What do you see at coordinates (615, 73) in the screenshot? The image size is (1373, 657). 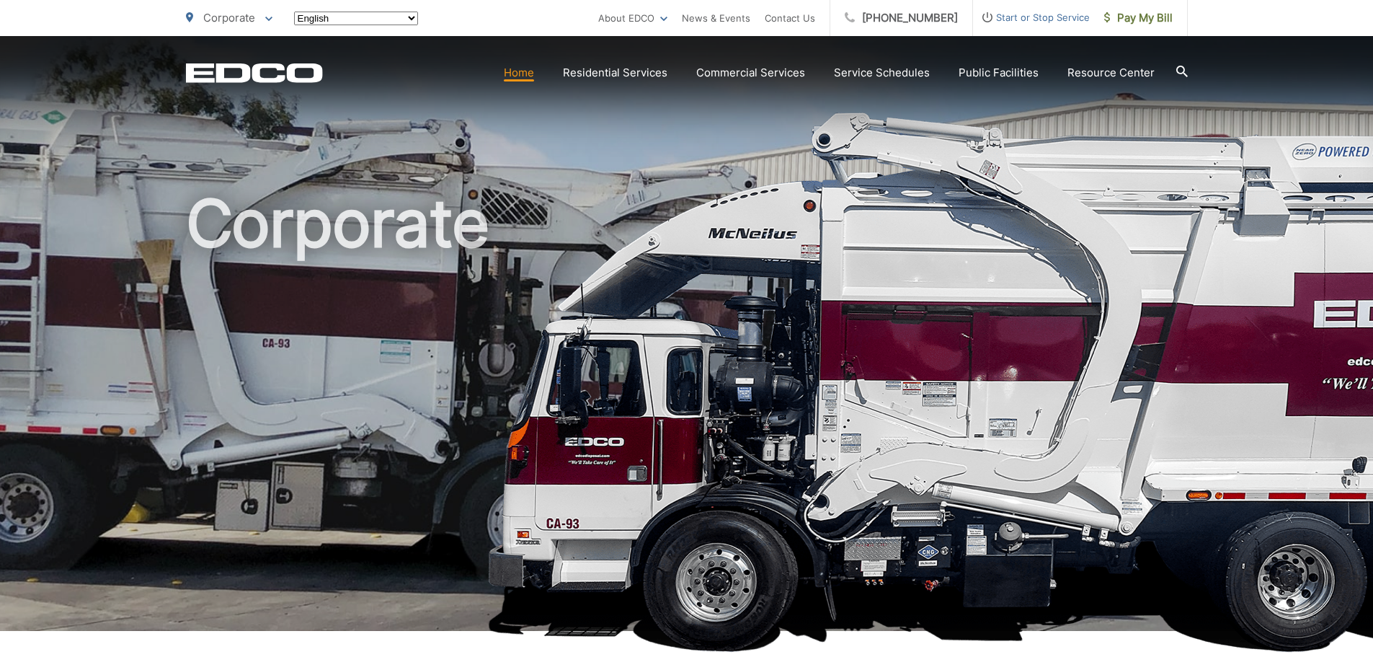 I see `a: Residential Services` at bounding box center [615, 73].